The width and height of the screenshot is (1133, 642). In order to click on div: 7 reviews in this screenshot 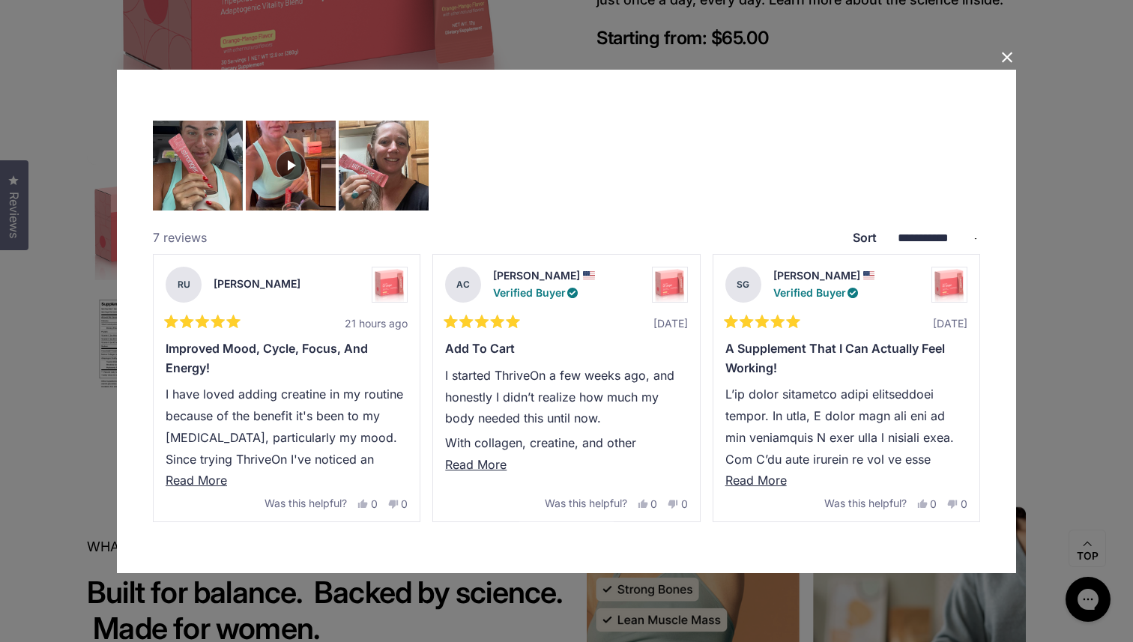, I will do `click(180, 238)`.